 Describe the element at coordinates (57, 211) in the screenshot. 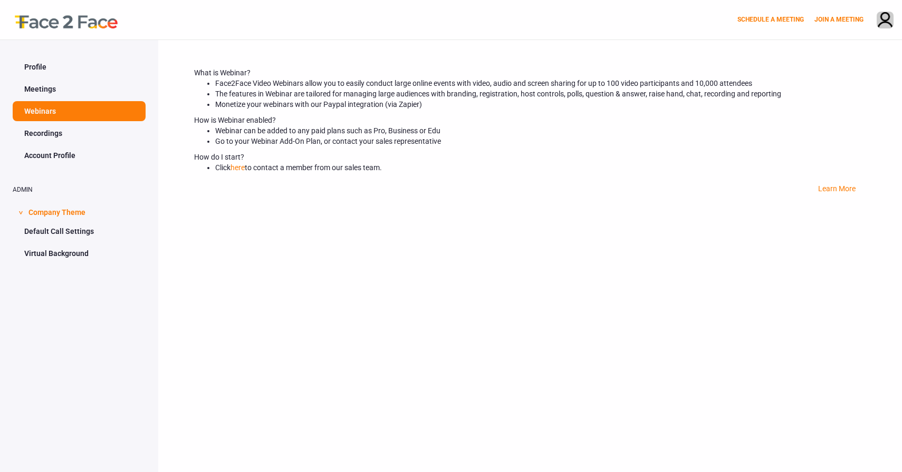

I see `span: Company Theme` at that location.